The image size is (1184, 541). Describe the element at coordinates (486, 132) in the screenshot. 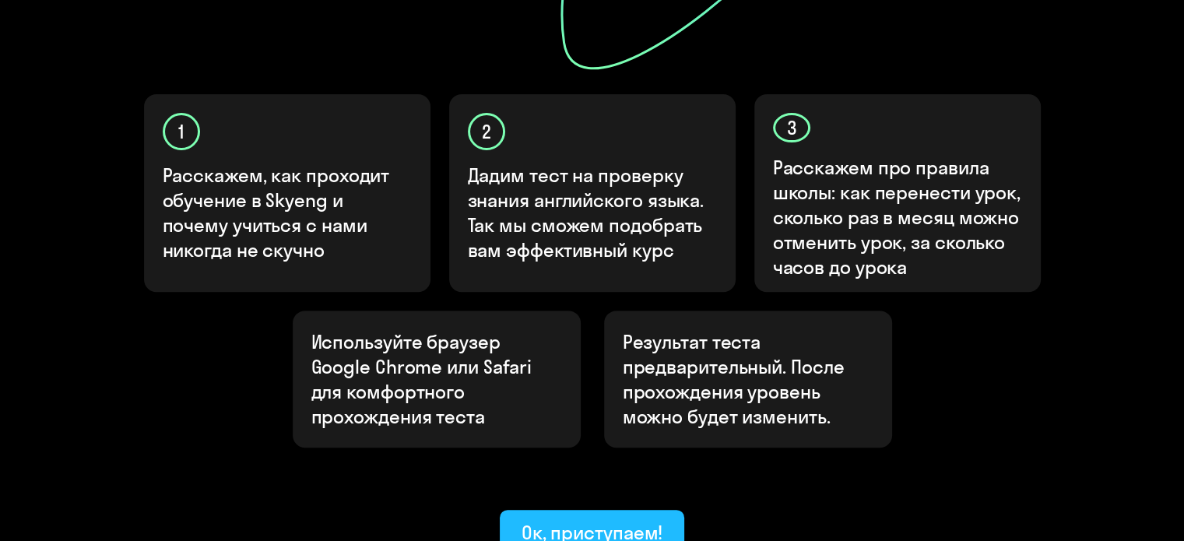

I see `div: 2` at that location.